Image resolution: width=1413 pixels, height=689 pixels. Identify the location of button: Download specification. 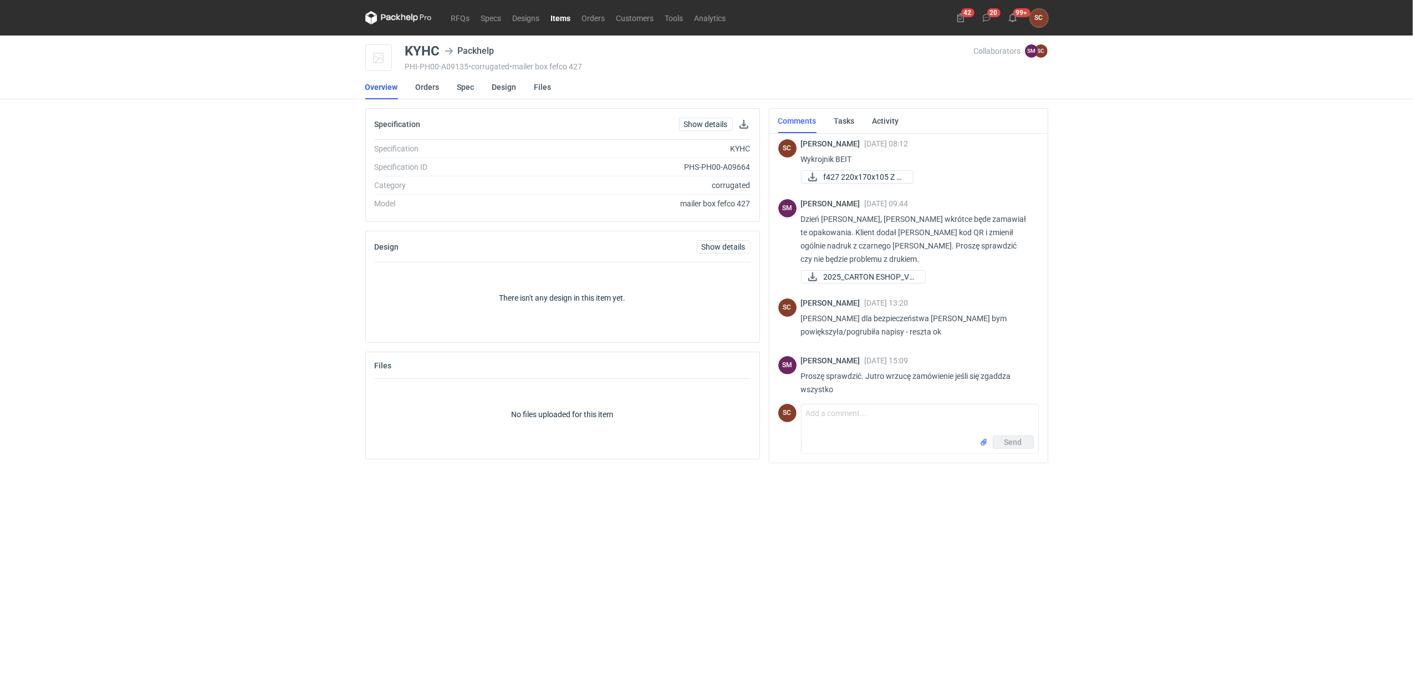
(744, 124).